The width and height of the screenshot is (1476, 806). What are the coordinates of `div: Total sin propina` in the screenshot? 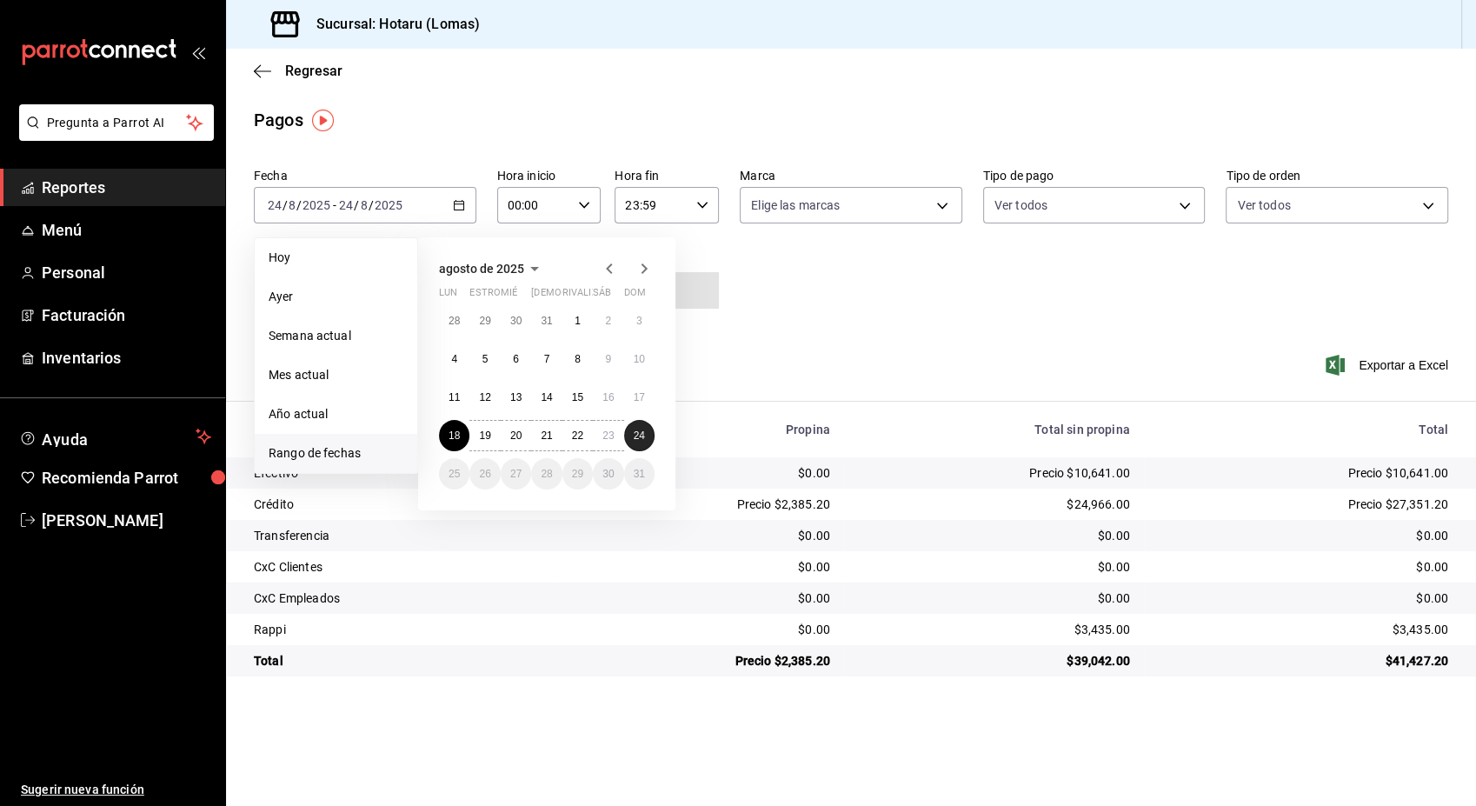 It's located at (993, 429).